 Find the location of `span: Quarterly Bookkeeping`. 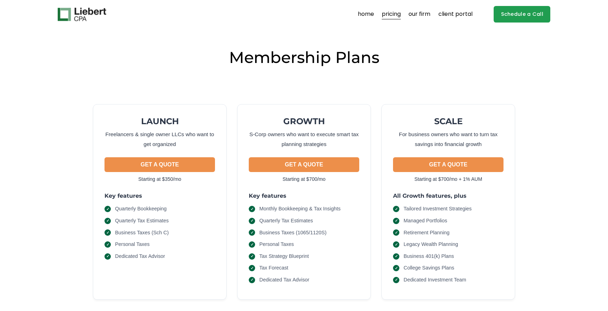

span: Quarterly Bookkeeping is located at coordinates (141, 209).